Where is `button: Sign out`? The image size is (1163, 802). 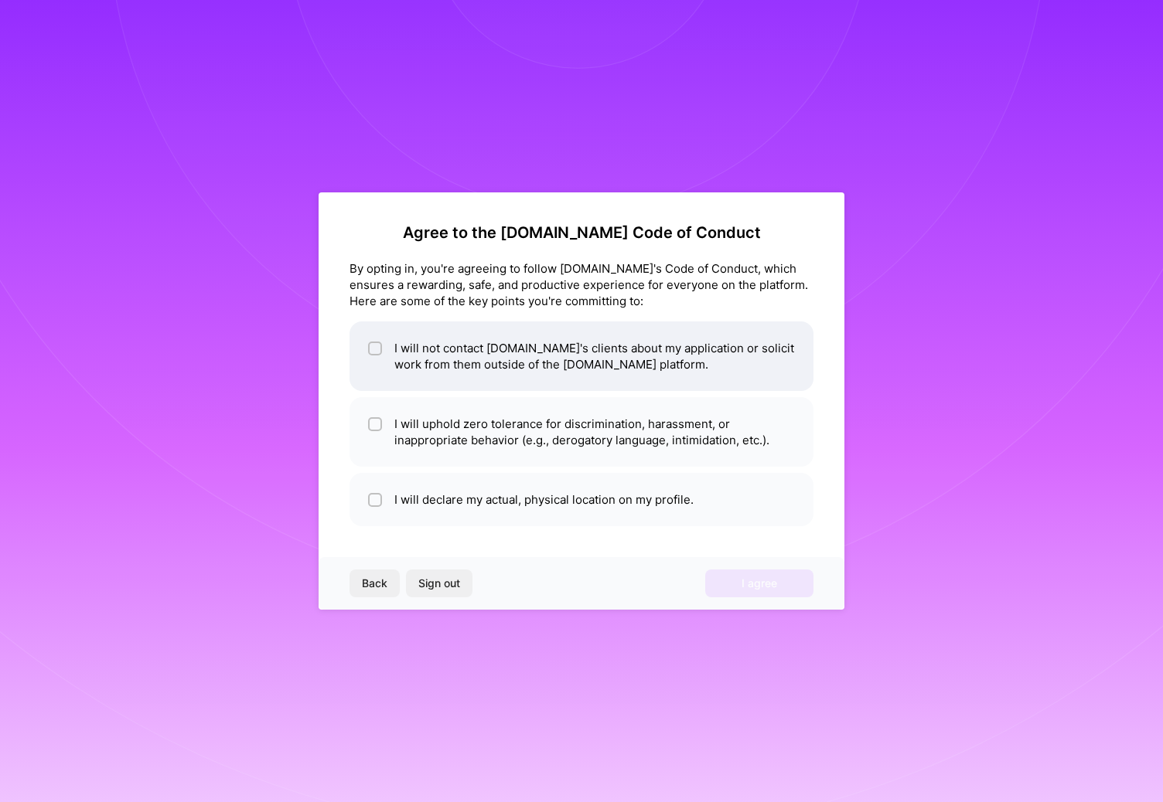 button: Sign out is located at coordinates (439, 584).